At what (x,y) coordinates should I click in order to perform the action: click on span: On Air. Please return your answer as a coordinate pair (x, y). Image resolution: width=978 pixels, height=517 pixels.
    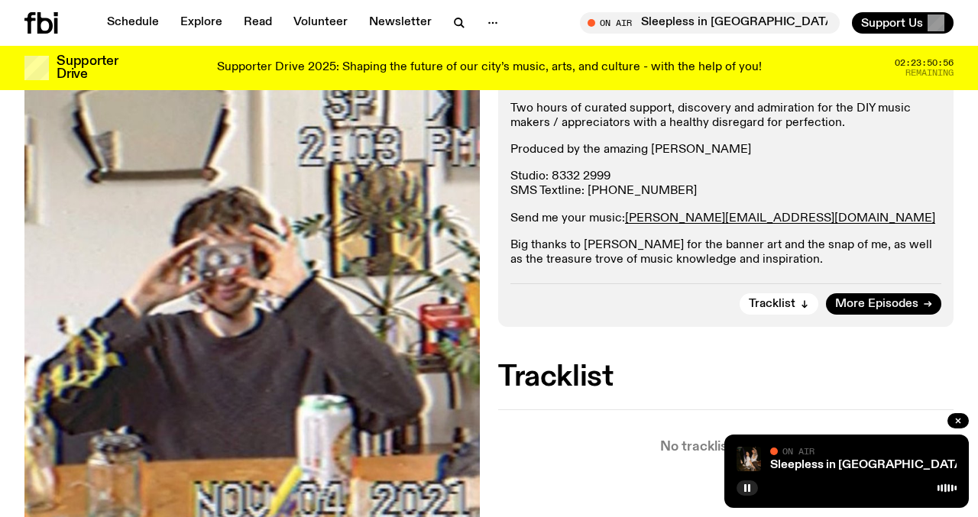
    Looking at the image, I should click on (798, 451).